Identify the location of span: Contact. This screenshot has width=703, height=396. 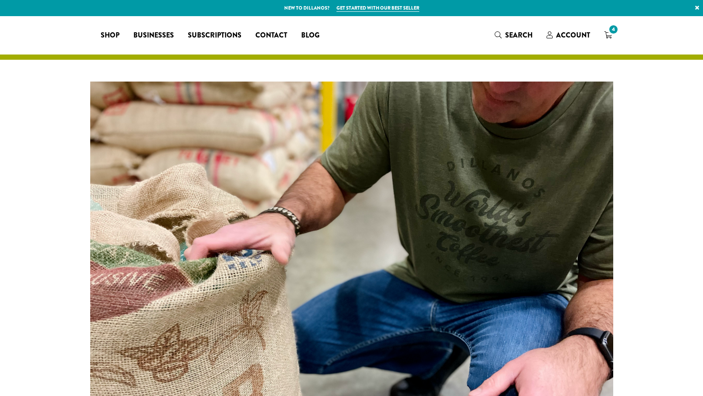
(271, 35).